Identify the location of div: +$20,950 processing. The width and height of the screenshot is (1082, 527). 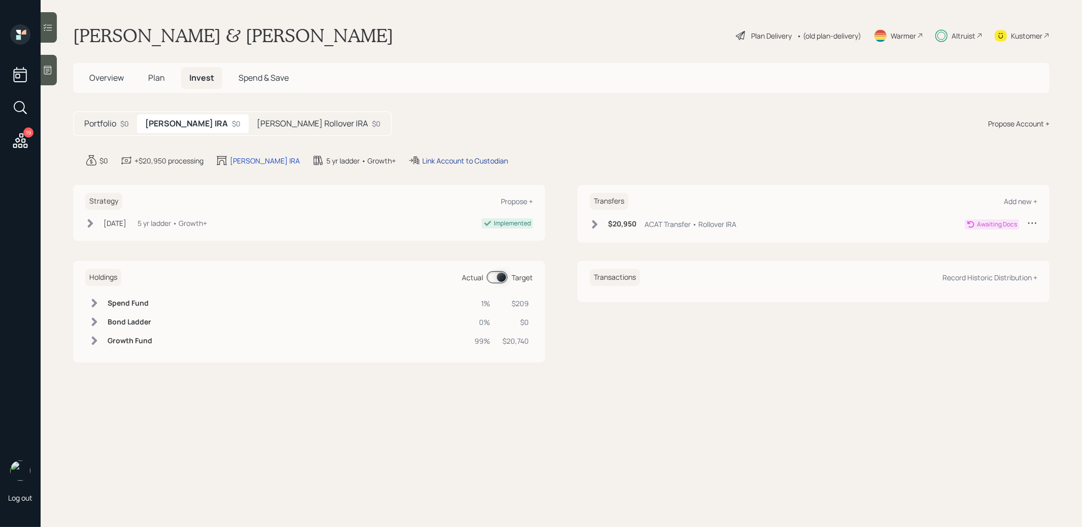
(169, 160).